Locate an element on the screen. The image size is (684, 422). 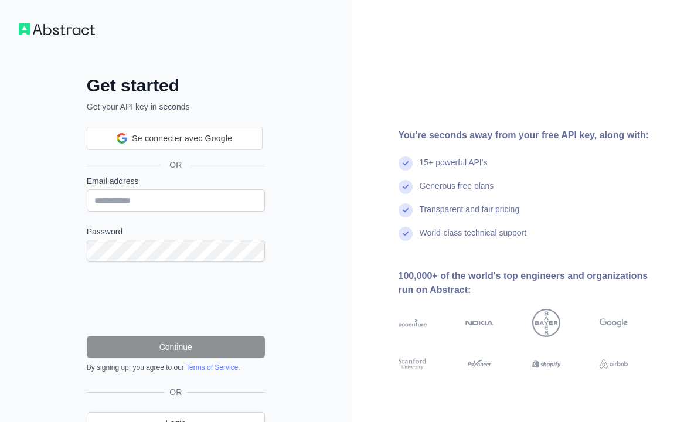
div: Transparent and fair pricing is located at coordinates (469, 215).